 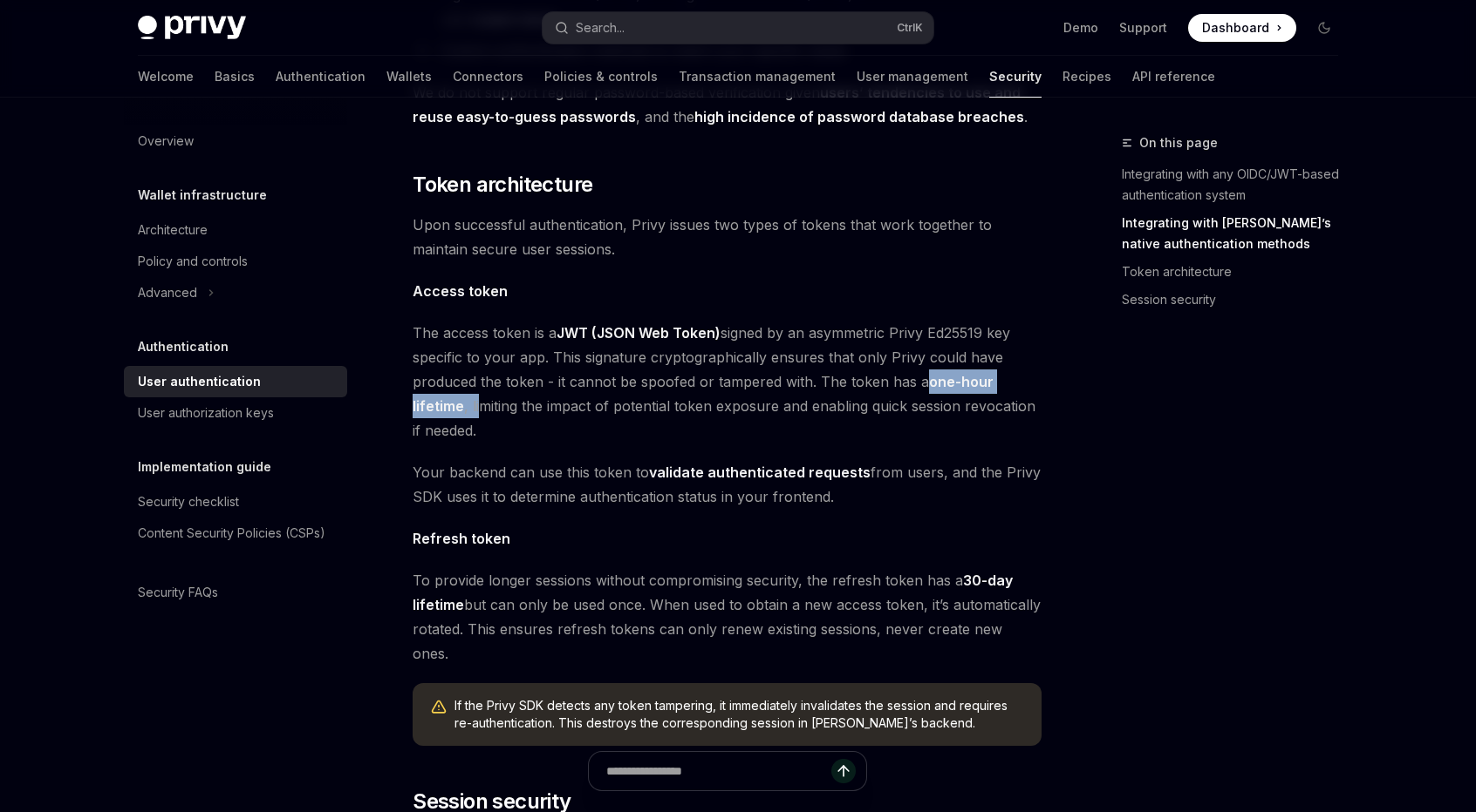 I want to click on h5: Implementation guide, so click(x=205, y=467).